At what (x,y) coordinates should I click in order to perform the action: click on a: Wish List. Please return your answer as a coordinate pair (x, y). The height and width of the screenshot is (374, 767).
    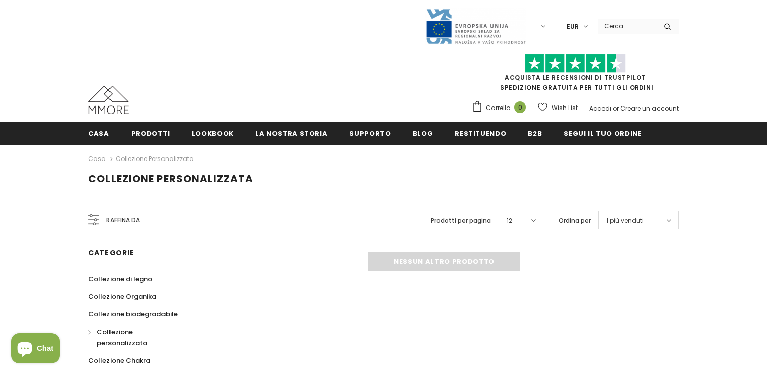
    Looking at the image, I should click on (558, 107).